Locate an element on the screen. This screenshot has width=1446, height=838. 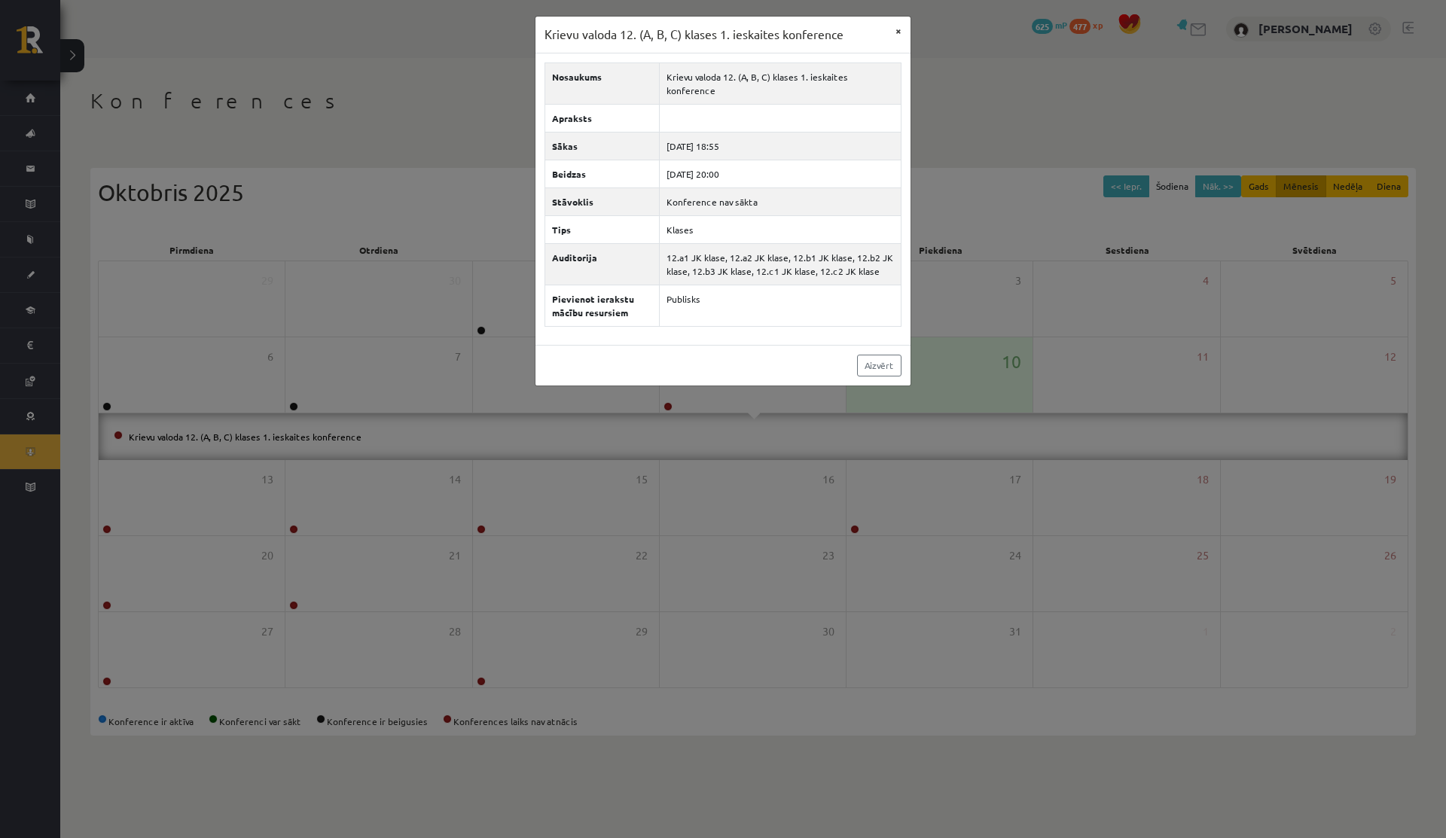
th: Auditorija is located at coordinates (603, 264).